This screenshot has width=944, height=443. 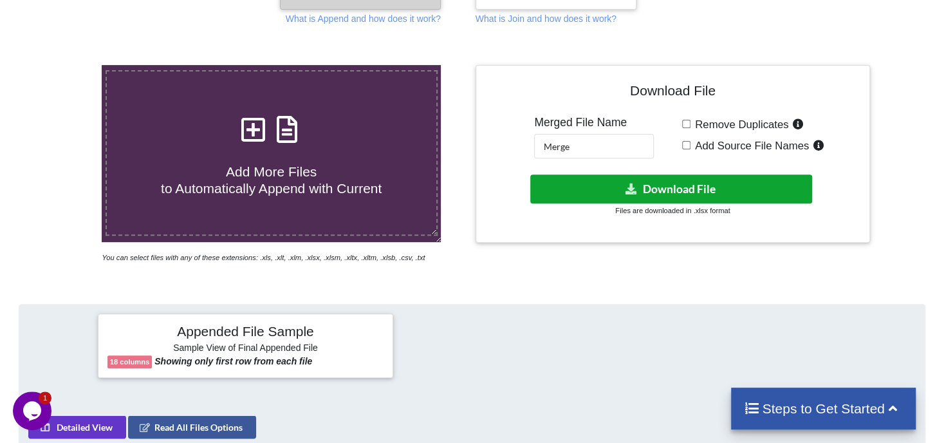 I want to click on input: Enter File Name, so click(x=594, y=146).